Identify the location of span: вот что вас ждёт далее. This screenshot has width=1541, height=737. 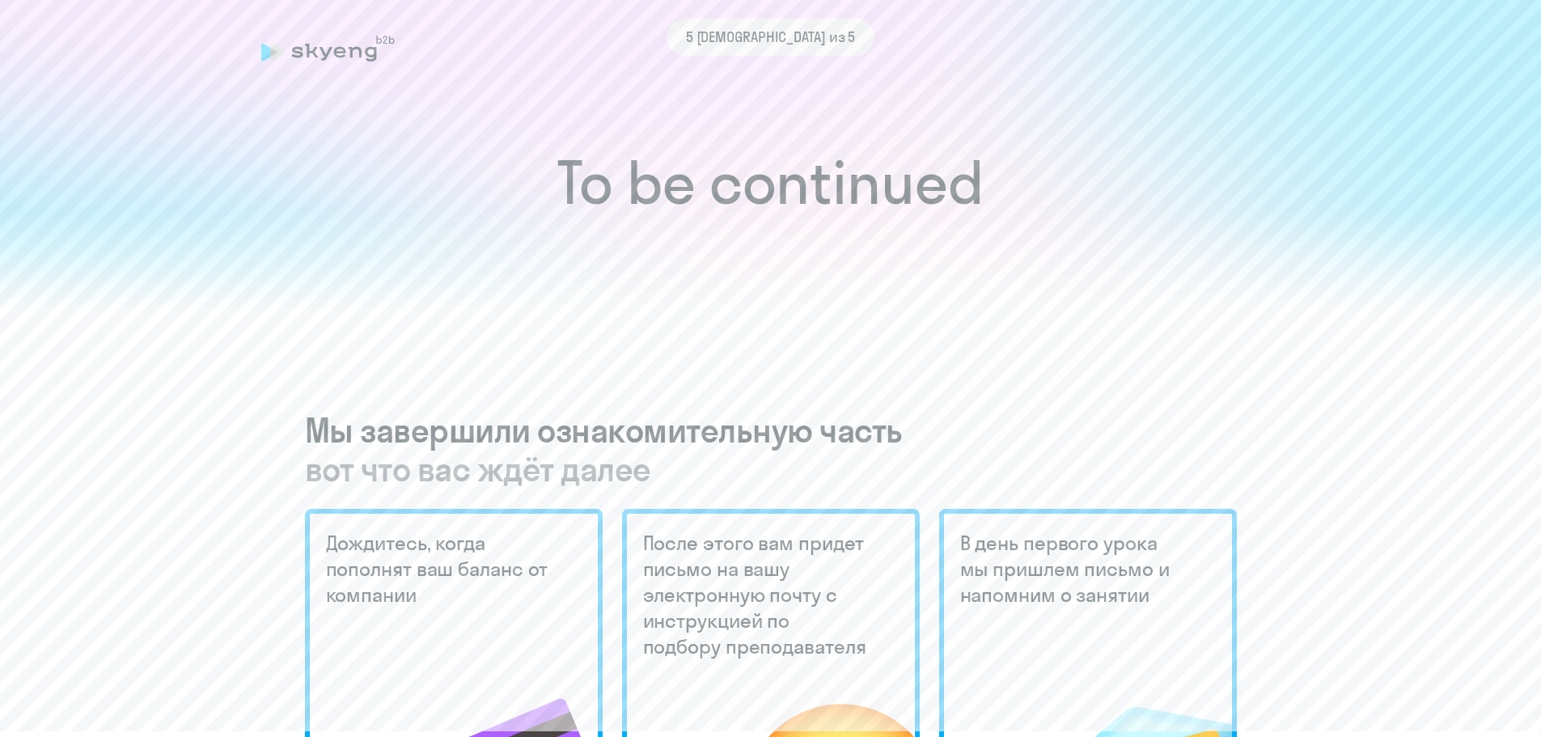
(771, 469).